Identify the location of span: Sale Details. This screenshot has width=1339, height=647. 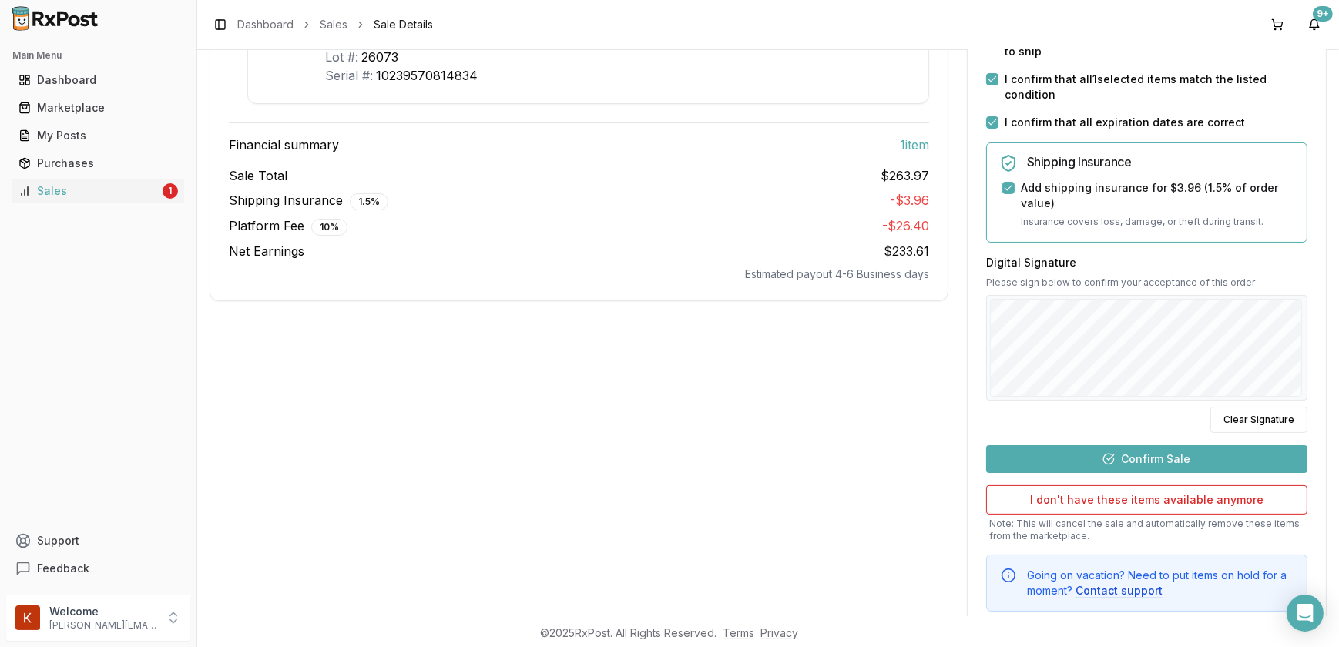
(403, 25).